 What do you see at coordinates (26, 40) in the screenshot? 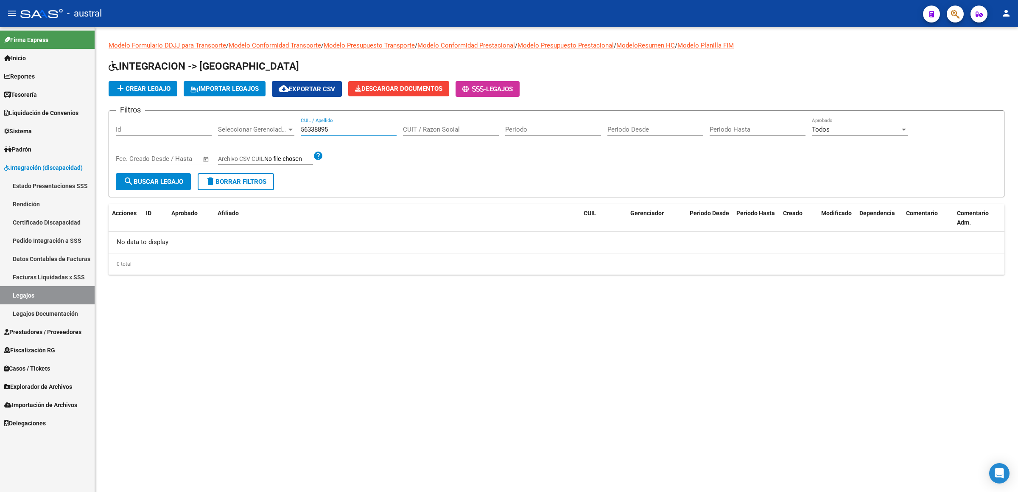
I see `span: Firma Express` at bounding box center [26, 40].